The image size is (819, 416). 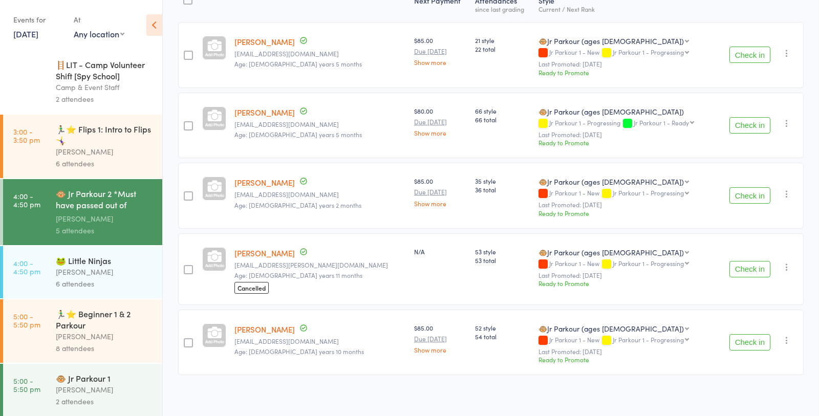 I want to click on div: 🐵 Jr Parkour 1, so click(x=104, y=378).